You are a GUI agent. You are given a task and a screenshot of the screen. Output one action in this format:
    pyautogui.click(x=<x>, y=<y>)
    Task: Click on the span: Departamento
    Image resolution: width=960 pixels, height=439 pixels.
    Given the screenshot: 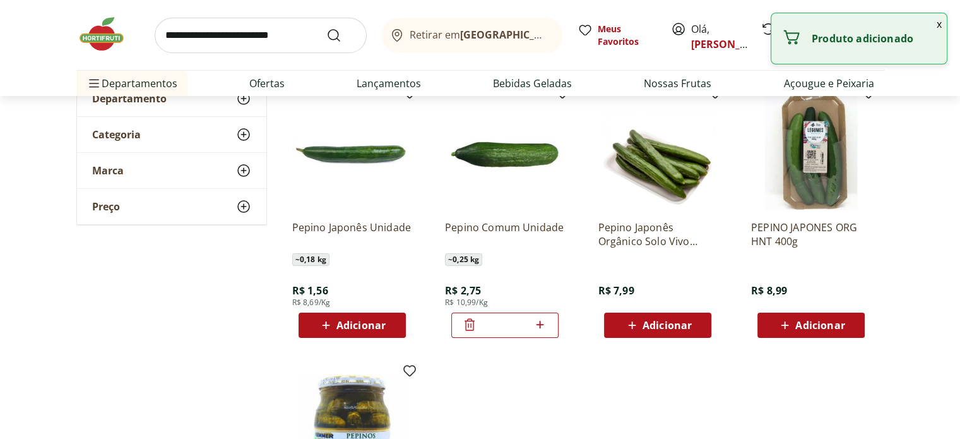 What is the action you would take?
    pyautogui.click(x=129, y=98)
    